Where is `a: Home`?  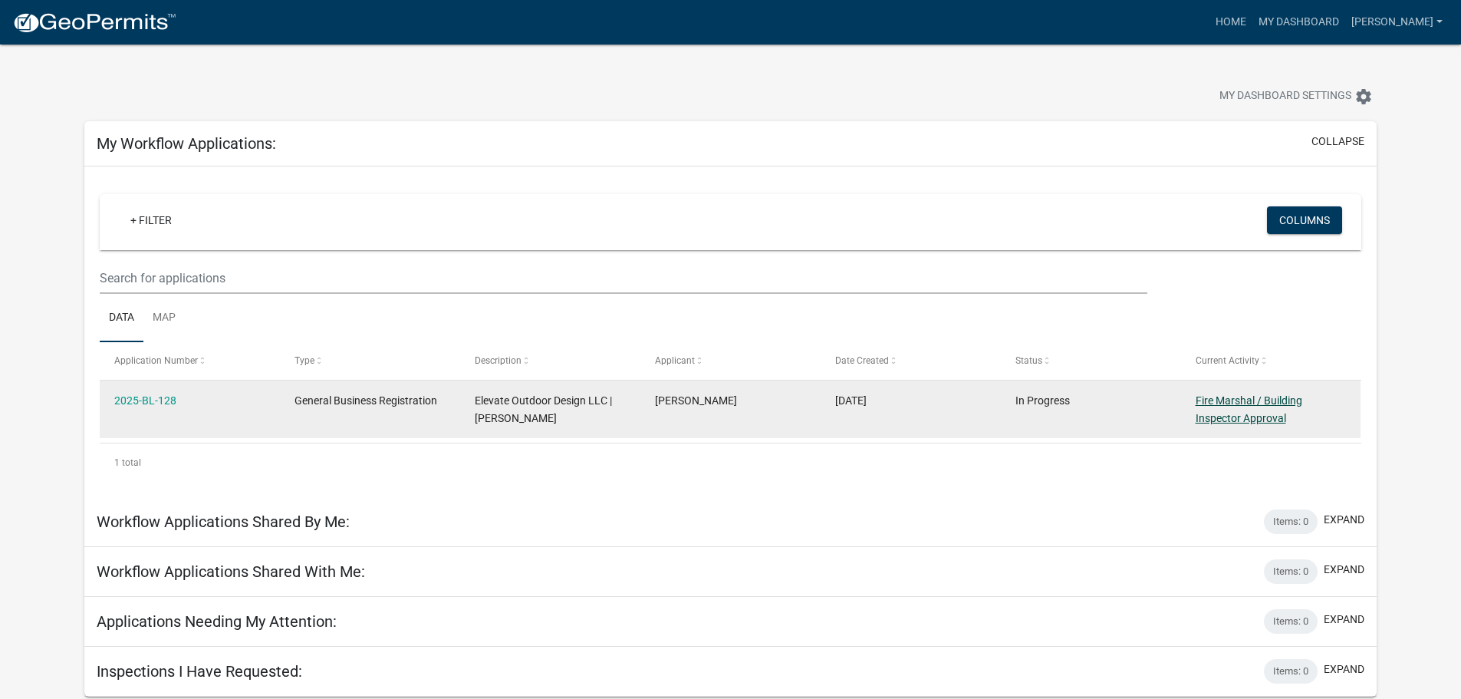 a: Home is located at coordinates (1231, 22).